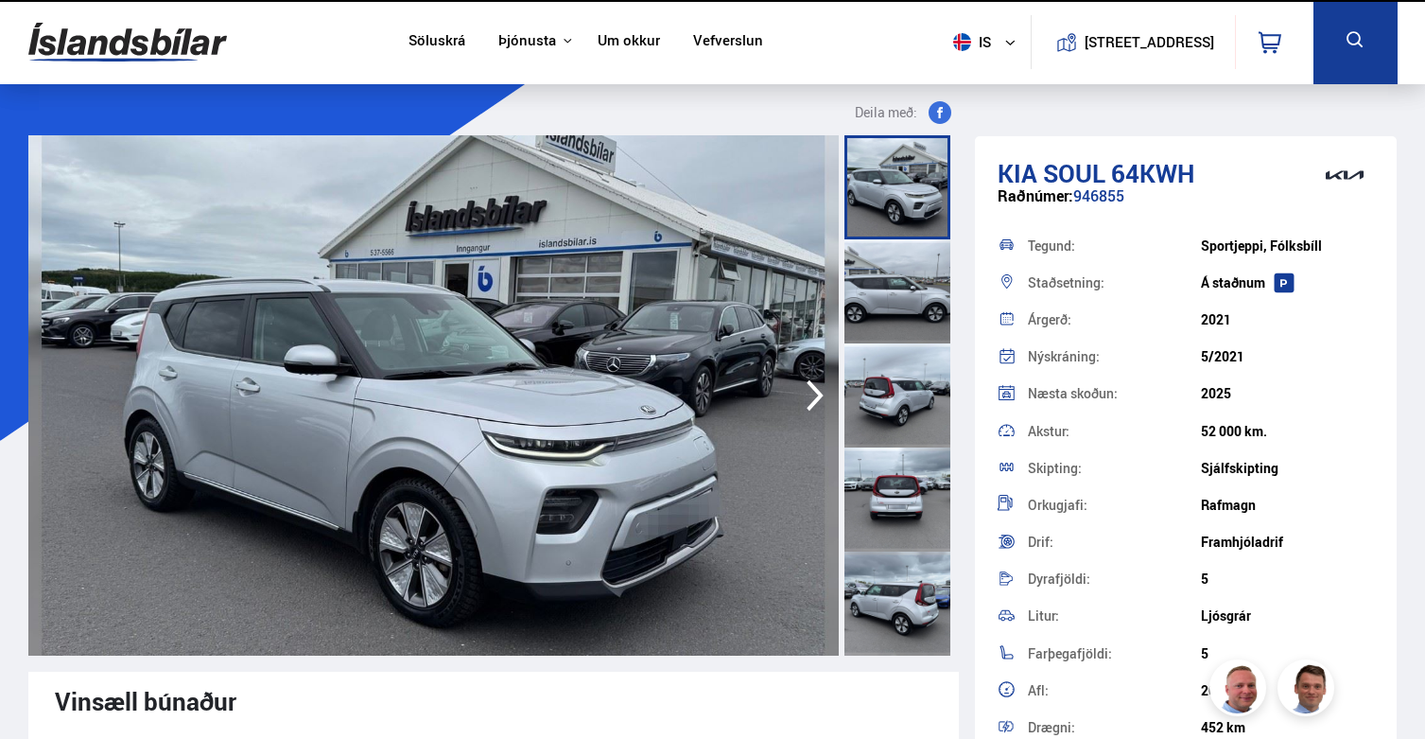 This screenshot has width=1425, height=739. Describe the element at coordinates (1287, 320) in the screenshot. I see `div: 2021` at that location.